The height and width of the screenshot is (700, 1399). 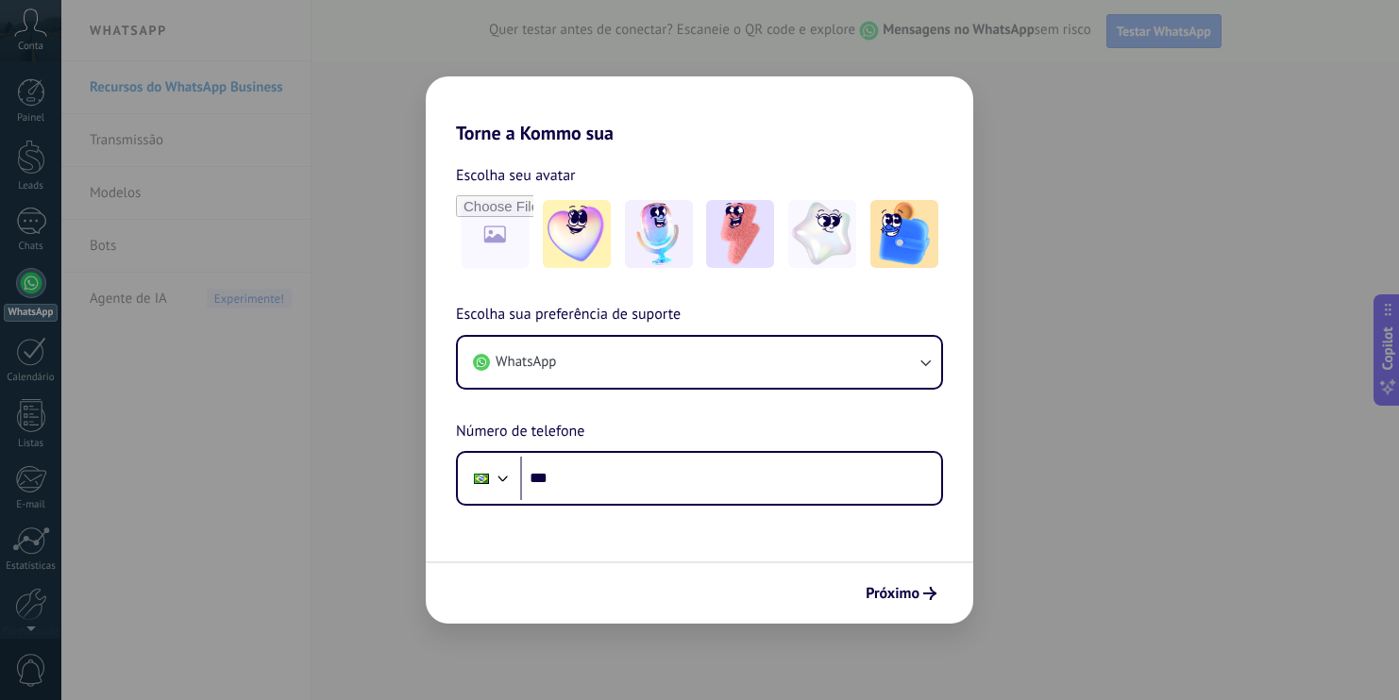 I want to click on div: Brazil: + 55, so click(x=481, y=478).